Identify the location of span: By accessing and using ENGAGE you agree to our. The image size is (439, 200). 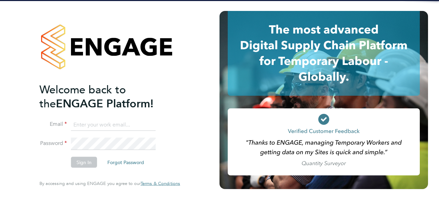
(110, 184).